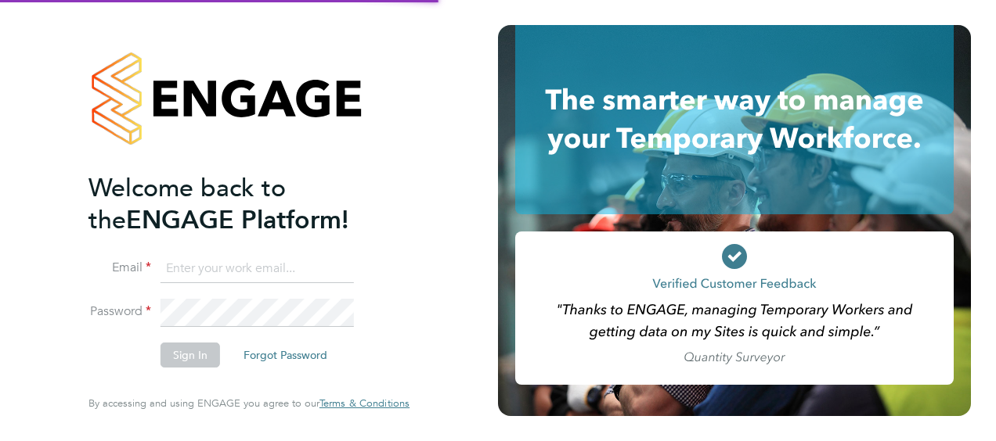 The height and width of the screenshot is (441, 996). Describe the element at coordinates (285, 355) in the screenshot. I see `button: Forgot Password` at that location.